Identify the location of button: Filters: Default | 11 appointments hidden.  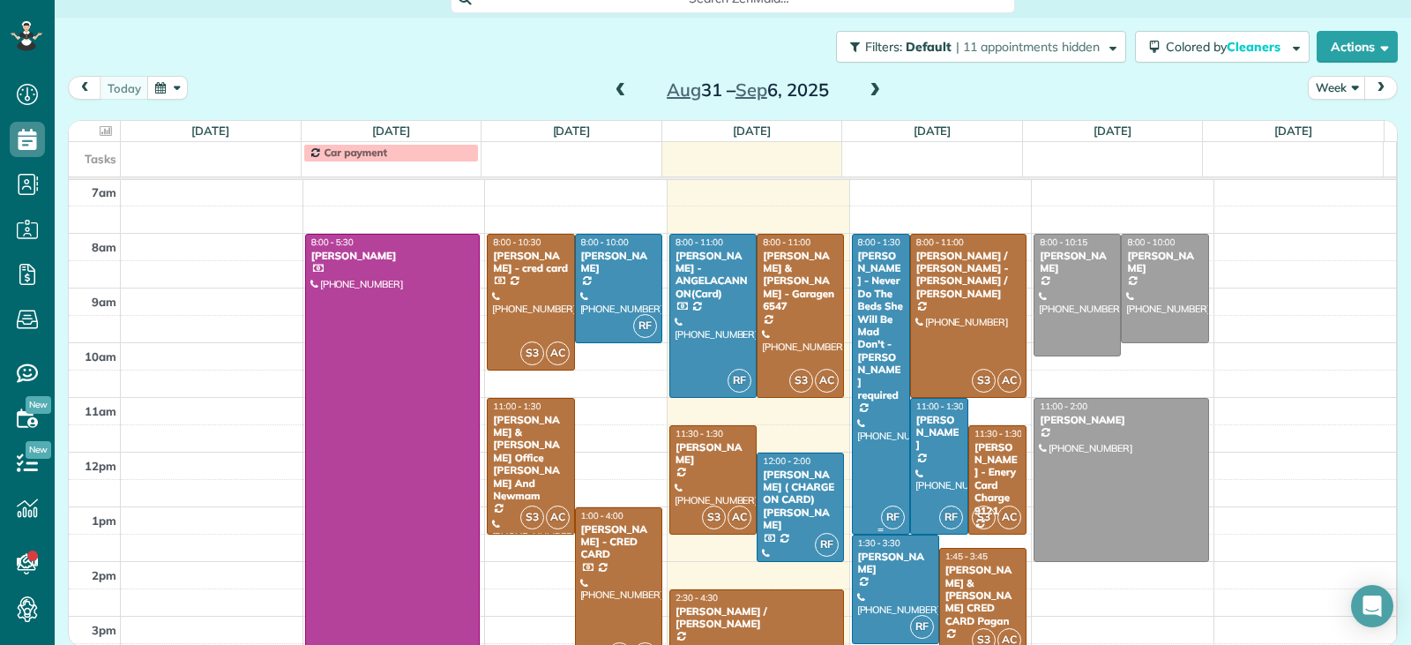
(981, 47).